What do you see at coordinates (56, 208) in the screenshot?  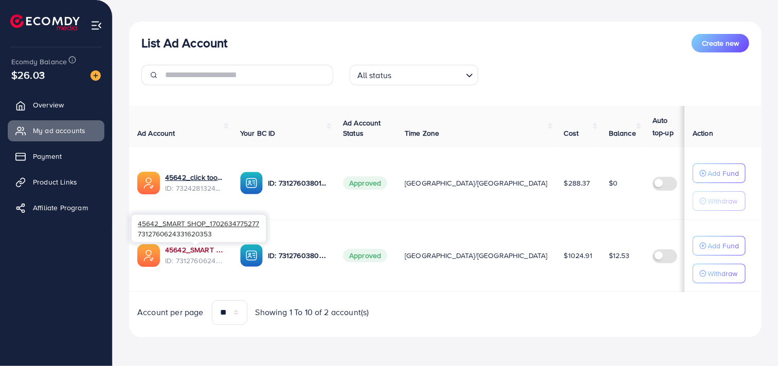 I see `a: Affiliate Program` at bounding box center [56, 208].